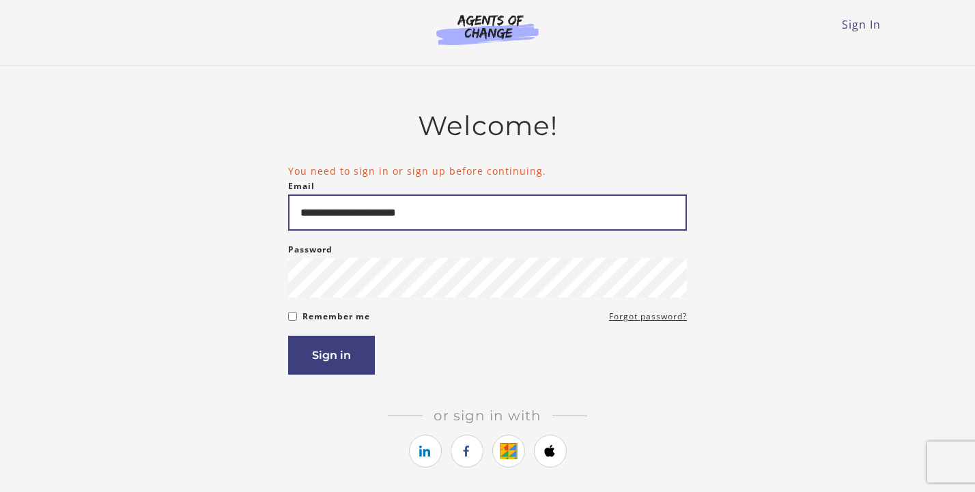 The height and width of the screenshot is (492, 975). What do you see at coordinates (861, 25) in the screenshot?
I see `a: Sign In` at bounding box center [861, 25].